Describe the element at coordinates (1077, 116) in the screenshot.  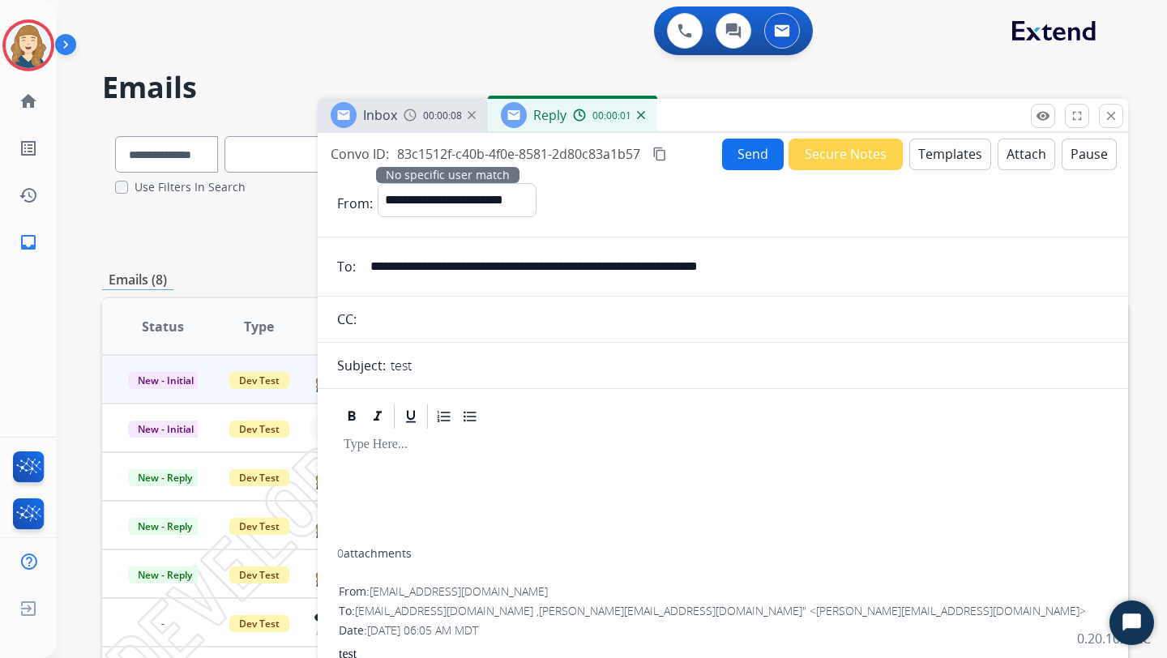
I see `mat-icon: fullscreen` at that location.